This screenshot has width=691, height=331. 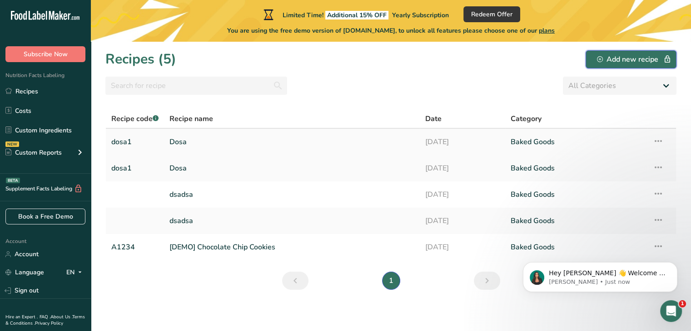 What do you see at coordinates (420, 15) in the screenshot?
I see `span: Yearly Subscription` at bounding box center [420, 15].